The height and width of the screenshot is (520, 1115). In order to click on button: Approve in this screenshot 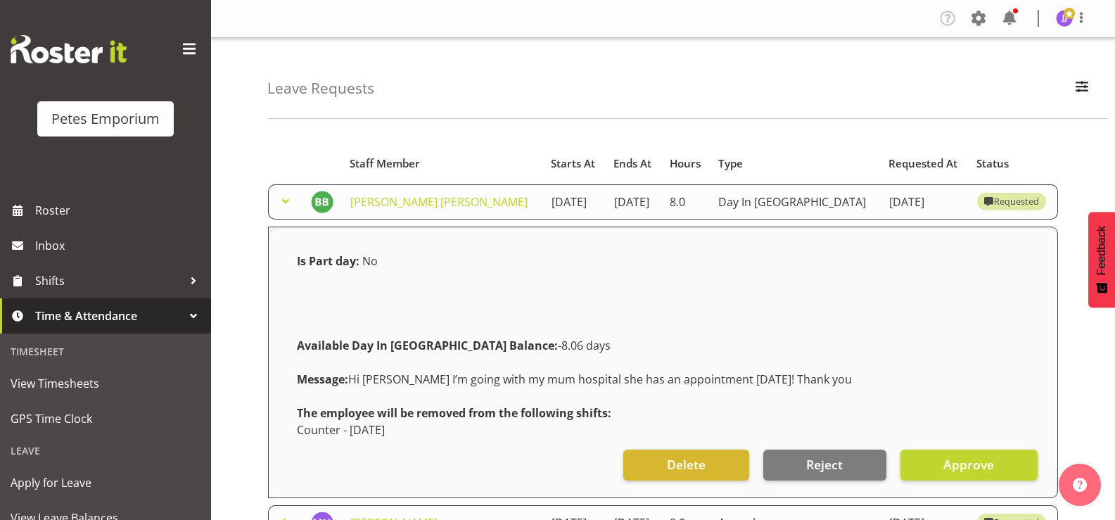, I will do `click(969, 465)`.